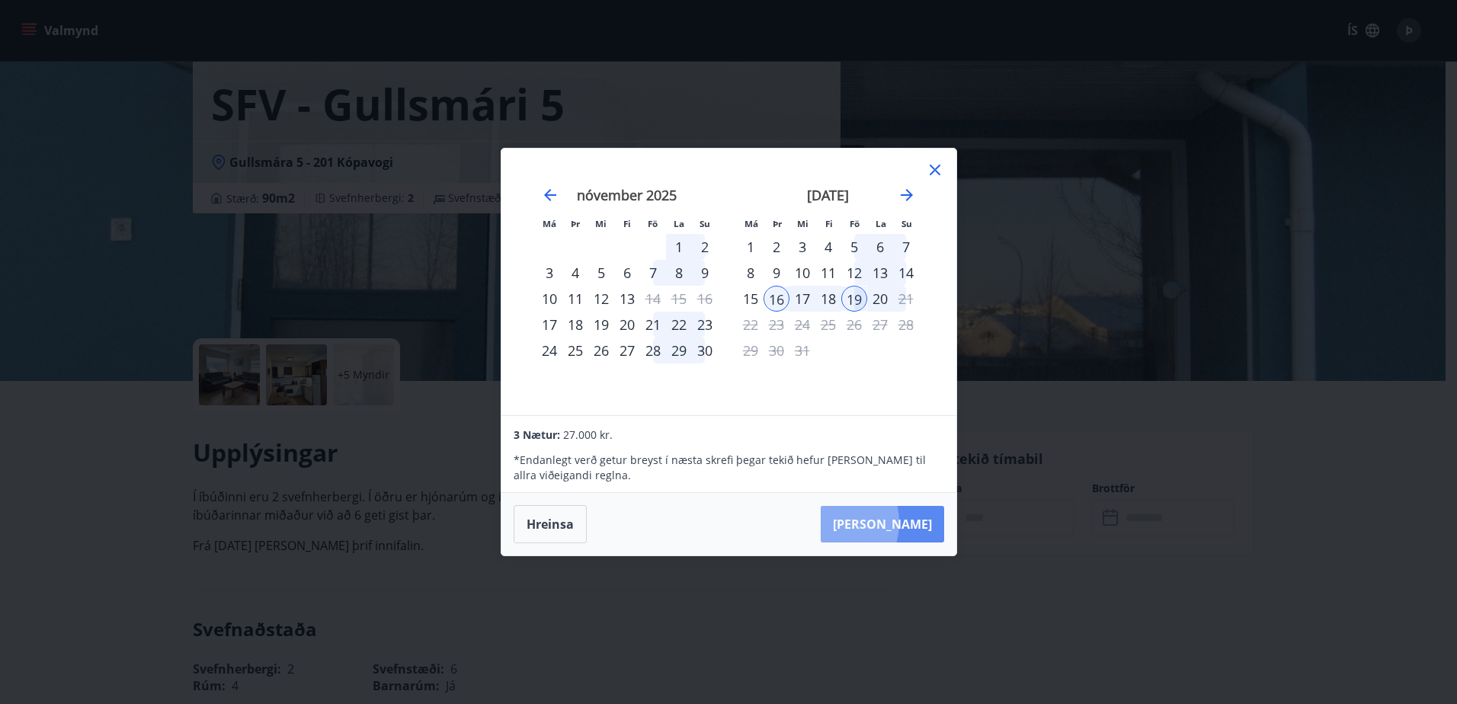 Image resolution: width=1457 pixels, height=704 pixels. Describe the element at coordinates (705, 273) in the screenshot. I see `div: 9` at that location.